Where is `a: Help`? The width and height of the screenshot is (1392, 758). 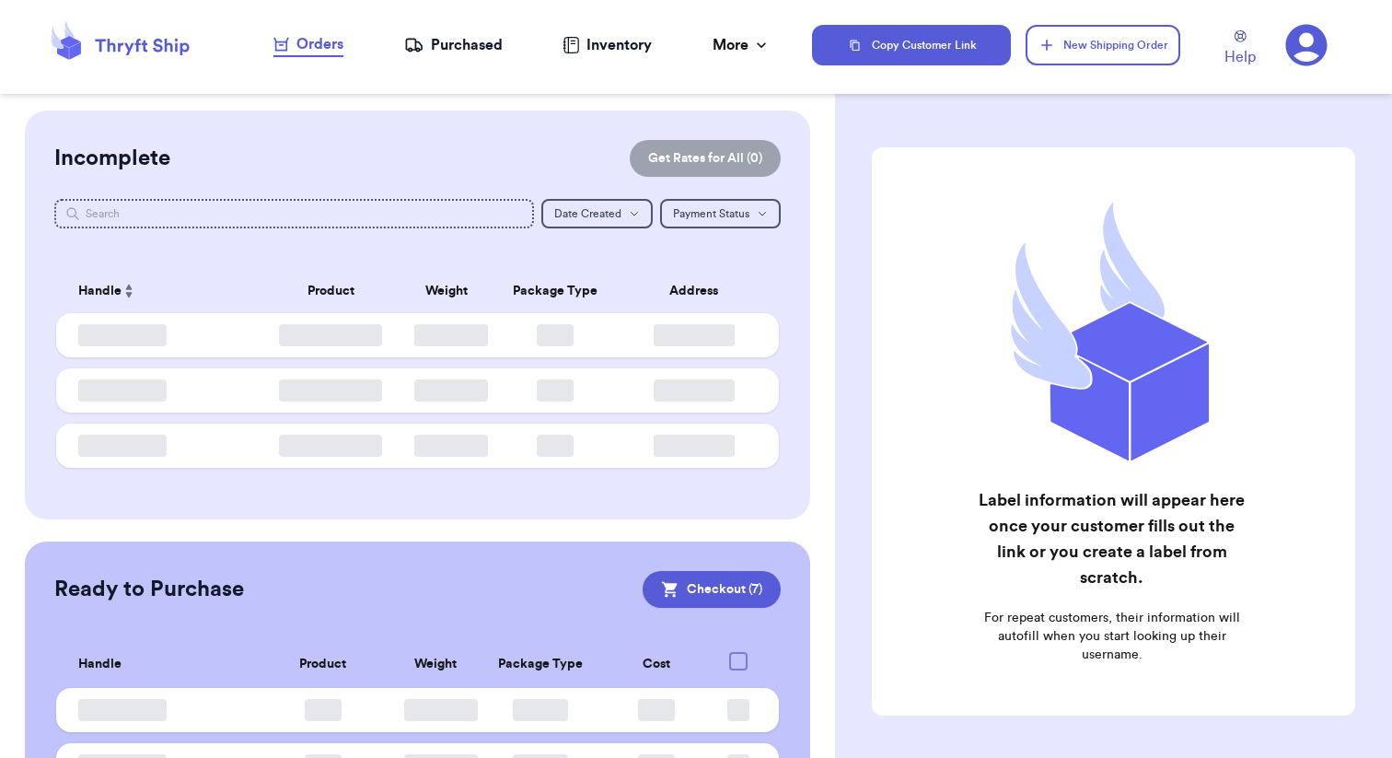 a: Help is located at coordinates (1240, 49).